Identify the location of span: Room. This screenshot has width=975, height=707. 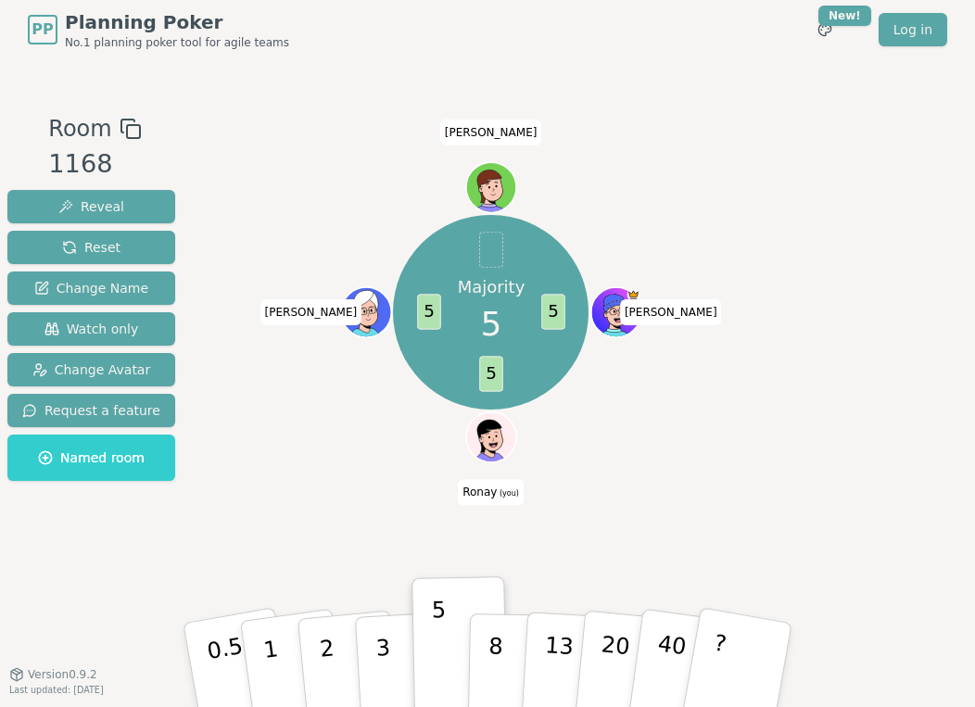
(80, 129).